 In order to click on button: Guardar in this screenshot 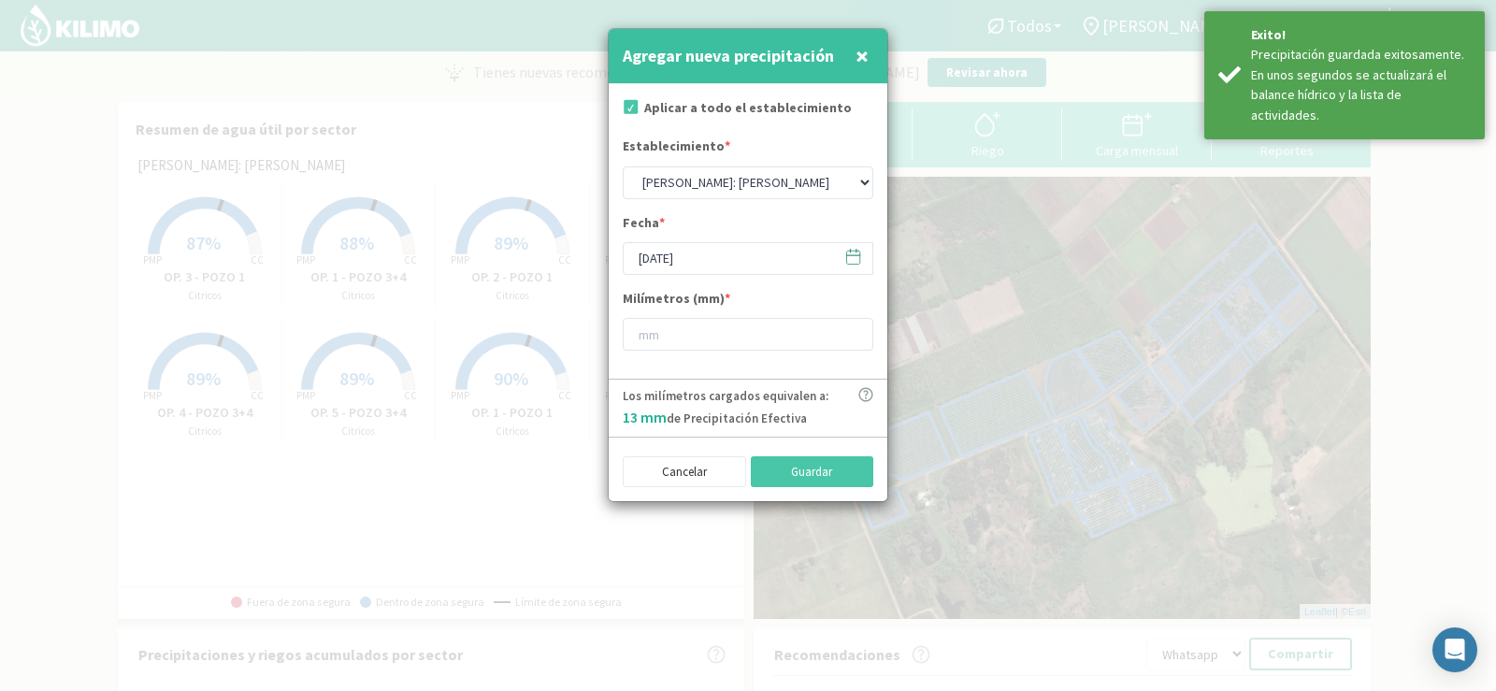, I will do `click(813, 472)`.